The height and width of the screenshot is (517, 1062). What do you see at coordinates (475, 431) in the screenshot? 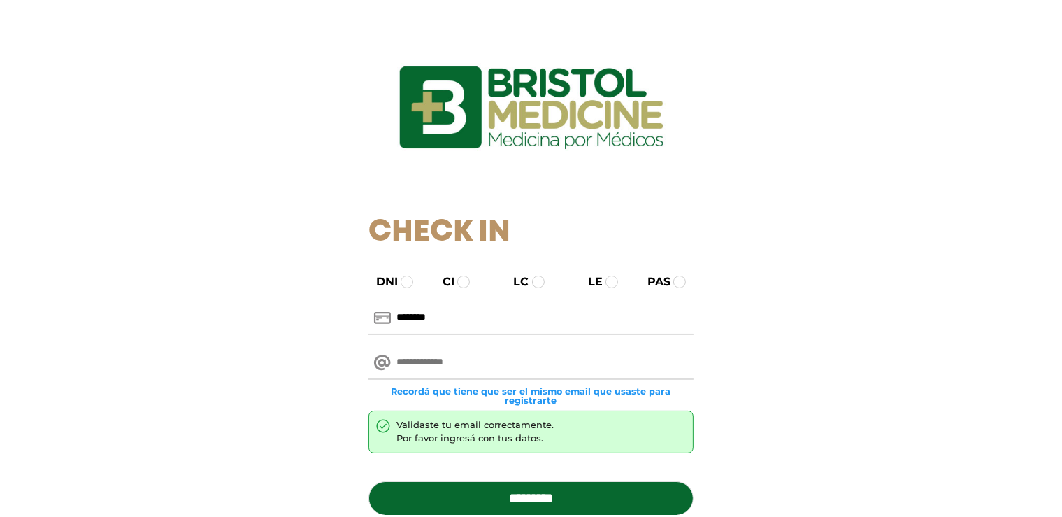
I see `div: Validaste tu email correctamente. Por favor ingresá con tus datos.` at bounding box center [475, 431].